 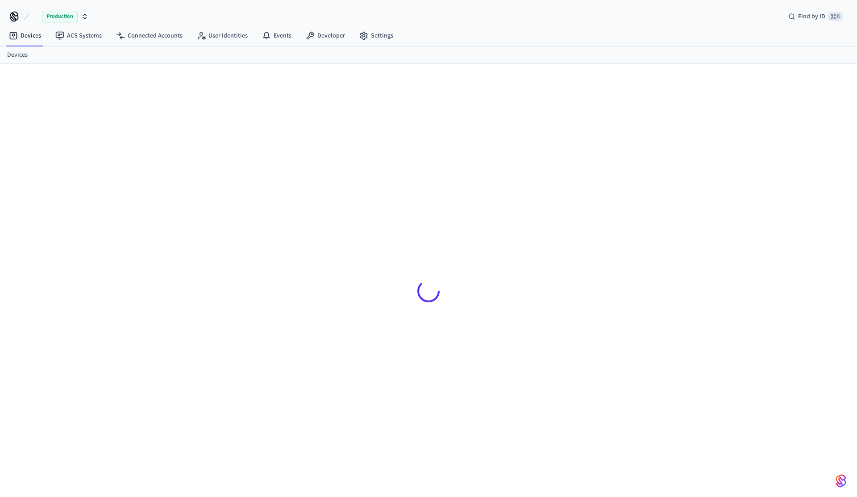 I want to click on a: ACS Systems, so click(x=79, y=36).